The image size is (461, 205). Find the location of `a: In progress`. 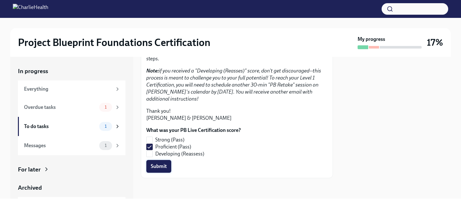

a: In progress is located at coordinates (72, 71).